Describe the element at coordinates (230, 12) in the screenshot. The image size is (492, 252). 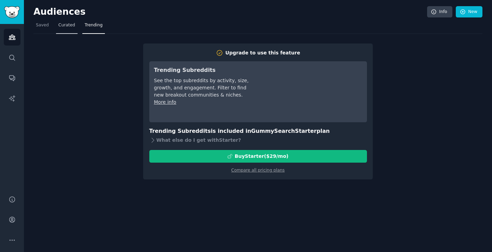
I see `h2: Audiences` at that location.